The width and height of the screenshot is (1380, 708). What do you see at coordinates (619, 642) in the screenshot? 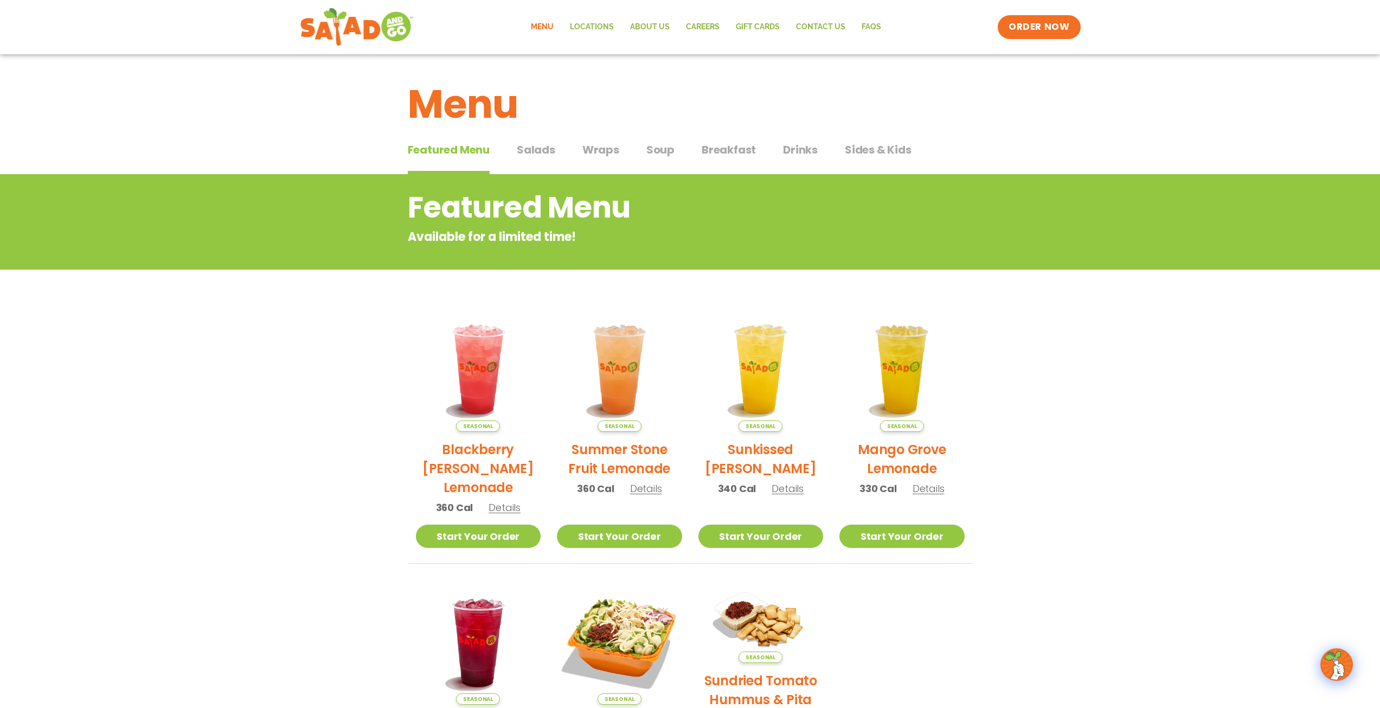
I see `img: Product photo for Tuscan Summer Salad` at bounding box center [619, 642].